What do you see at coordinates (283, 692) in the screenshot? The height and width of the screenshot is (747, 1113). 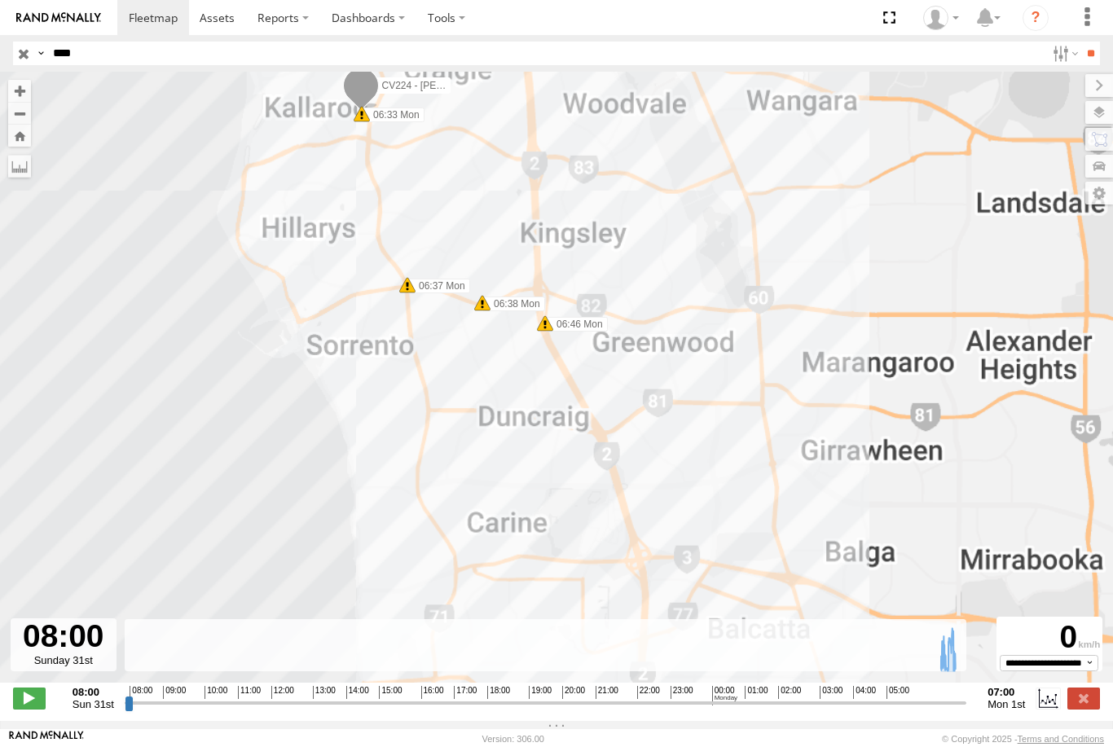 I see `span: 12:00` at bounding box center [283, 692].